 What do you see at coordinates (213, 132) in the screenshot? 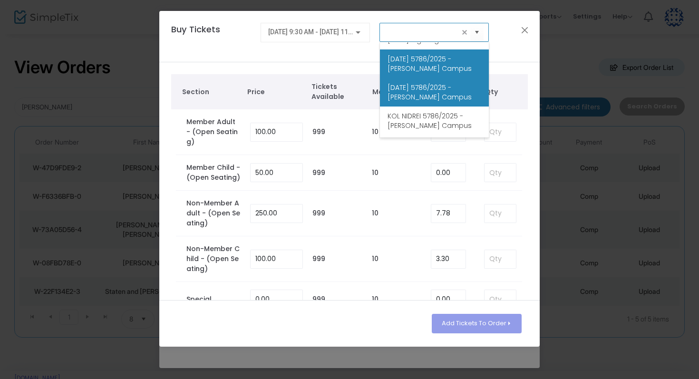
I see `label: Member Adult - (Open Seating)` at bounding box center [213, 132].